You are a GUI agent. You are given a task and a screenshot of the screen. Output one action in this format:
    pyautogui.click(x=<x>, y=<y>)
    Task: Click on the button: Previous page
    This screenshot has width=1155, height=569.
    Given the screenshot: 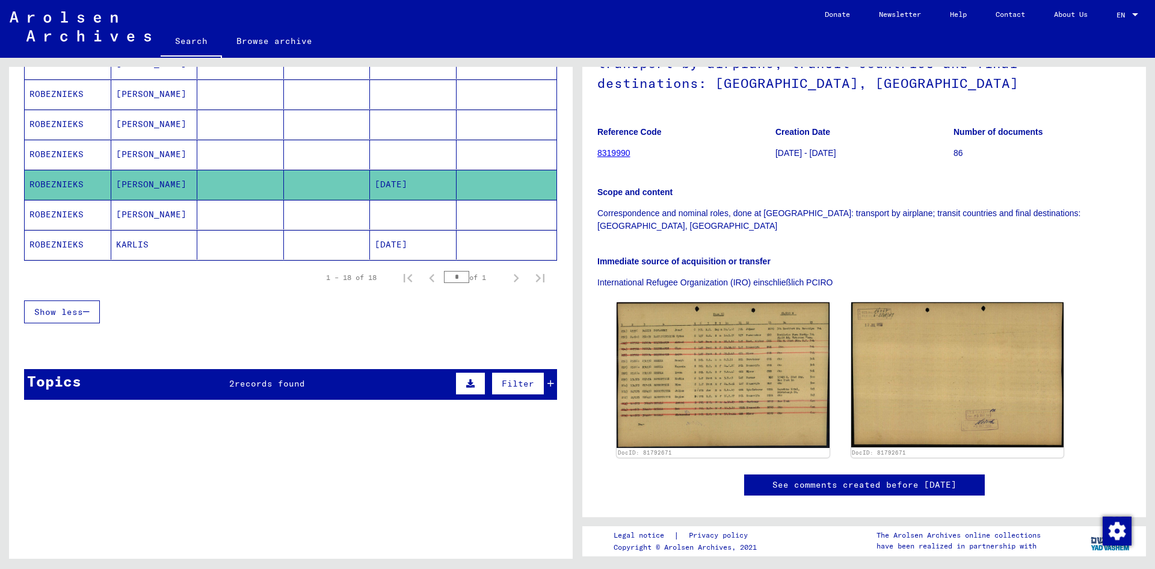 What is the action you would take?
    pyautogui.click(x=432, y=277)
    